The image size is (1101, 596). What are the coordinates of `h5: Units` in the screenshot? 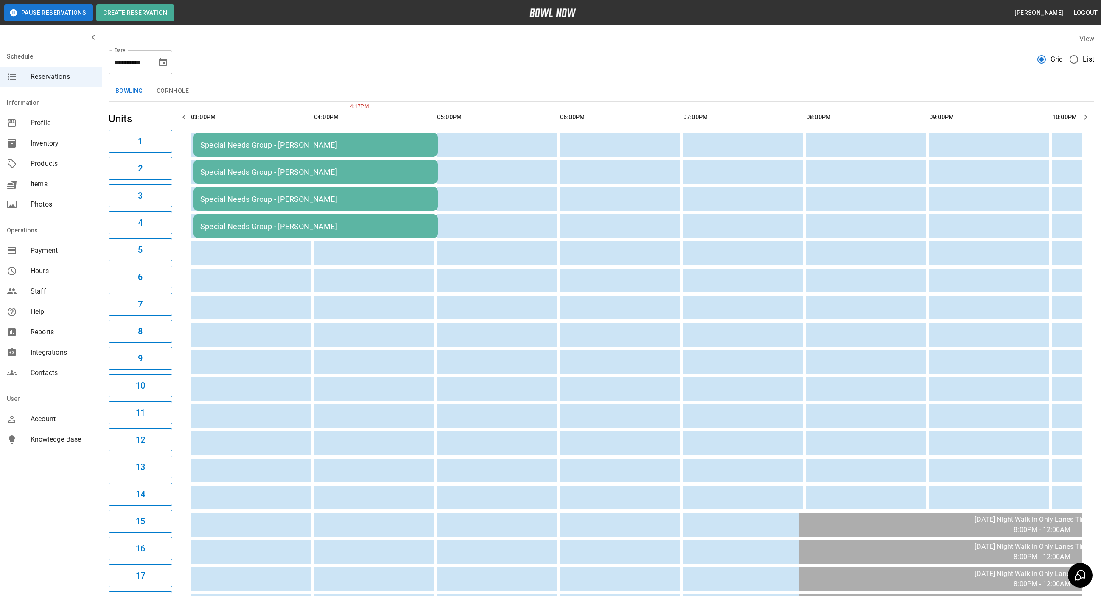 It's located at (140, 119).